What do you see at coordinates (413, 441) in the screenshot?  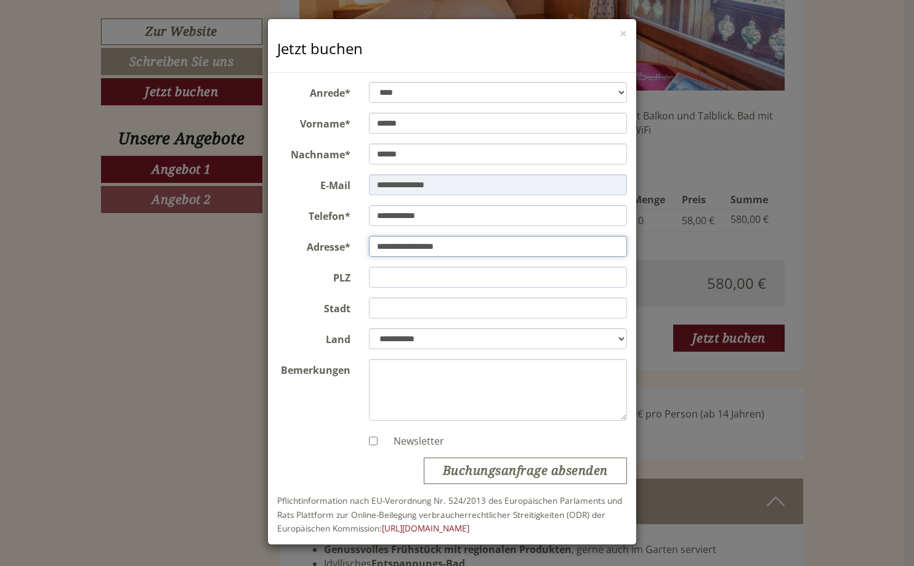 I see `label: Newsletter` at bounding box center [413, 441].